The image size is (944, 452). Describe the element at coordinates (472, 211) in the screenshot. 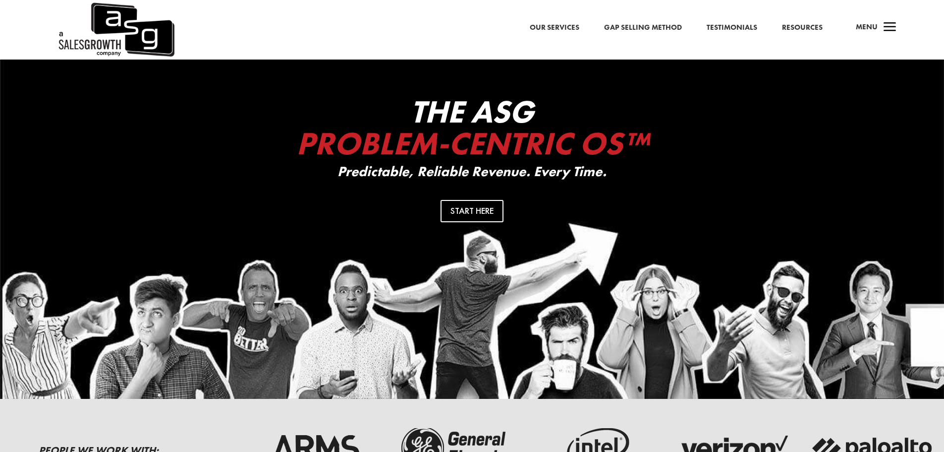

I see `a: Start Here` at that location.